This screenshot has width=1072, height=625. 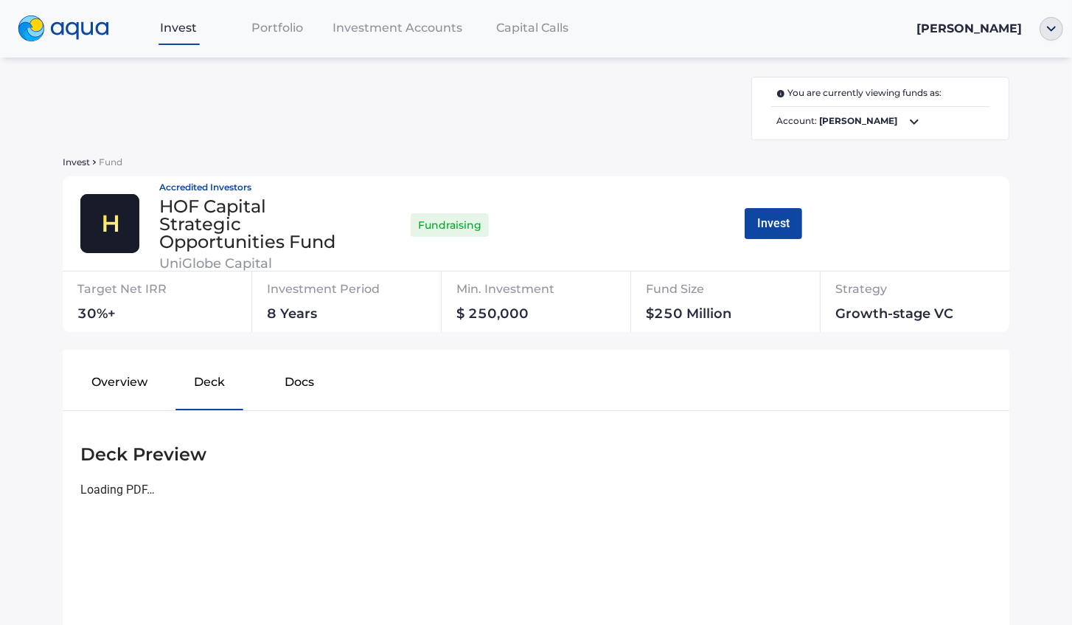 What do you see at coordinates (532, 27) in the screenshot?
I see `span: Capital Calls` at bounding box center [532, 27].